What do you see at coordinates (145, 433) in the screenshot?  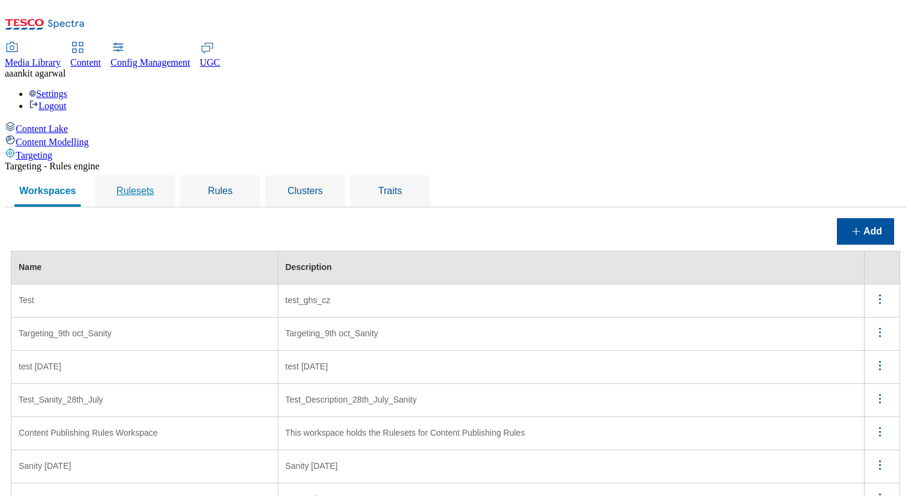 I see `td: Content Publishing Rules Workspace` at bounding box center [145, 433].